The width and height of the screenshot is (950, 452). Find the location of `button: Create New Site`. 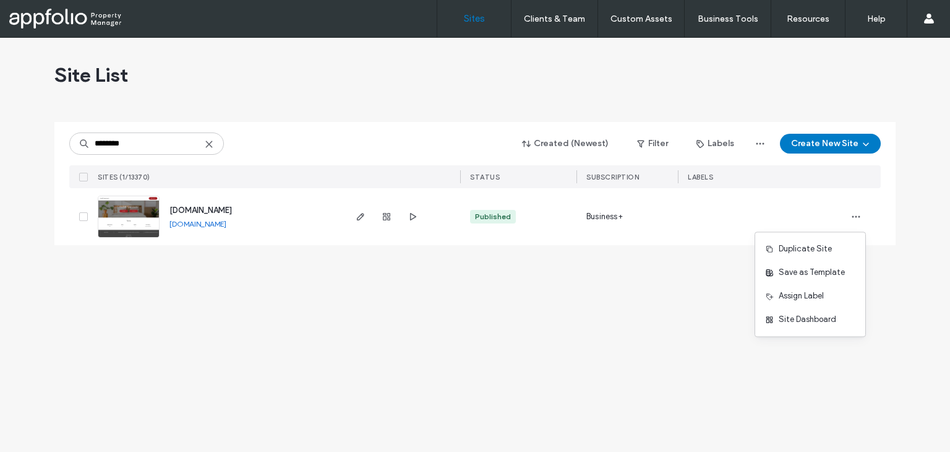

button: Create New Site is located at coordinates (830, 144).